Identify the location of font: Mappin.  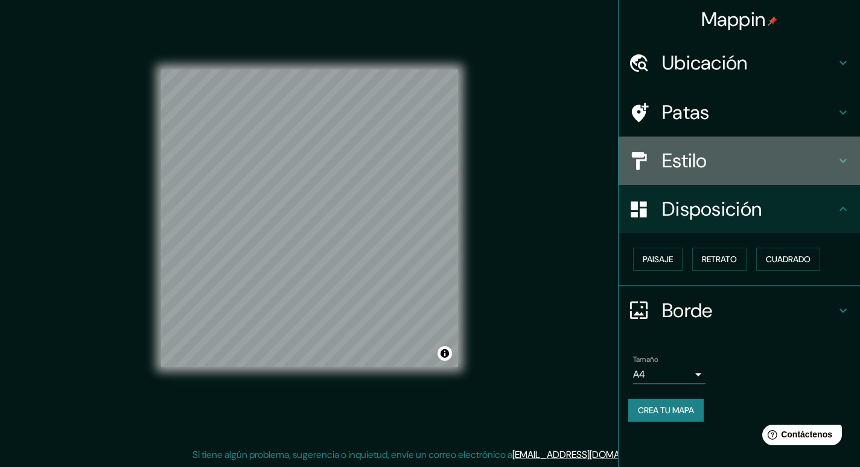
(734, 19).